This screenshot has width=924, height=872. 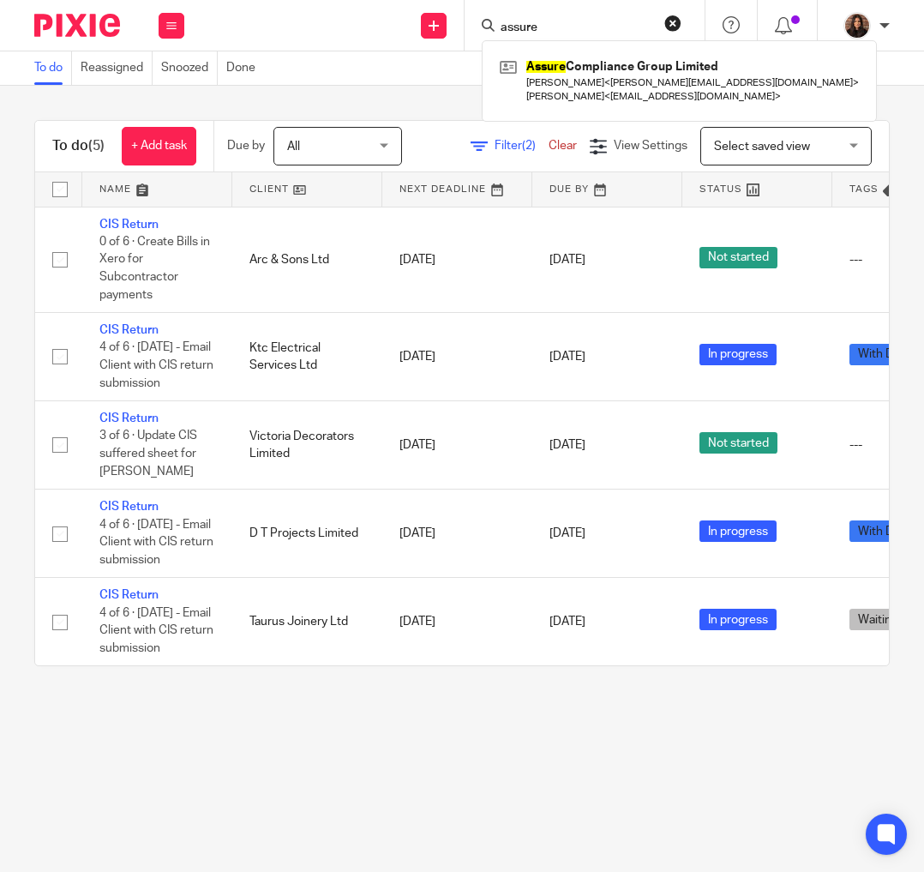 I want to click on a: Clear, so click(x=562, y=146).